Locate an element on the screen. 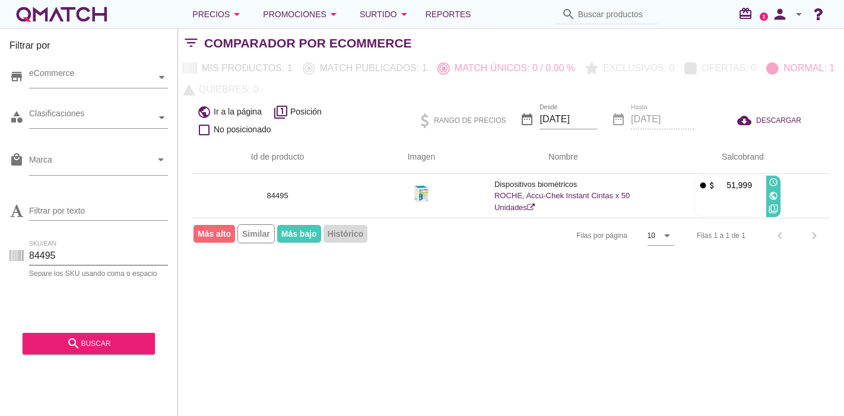  a: ROCHE, Accu-Chek Instant Cintas x 50 Unidades is located at coordinates (562, 201).